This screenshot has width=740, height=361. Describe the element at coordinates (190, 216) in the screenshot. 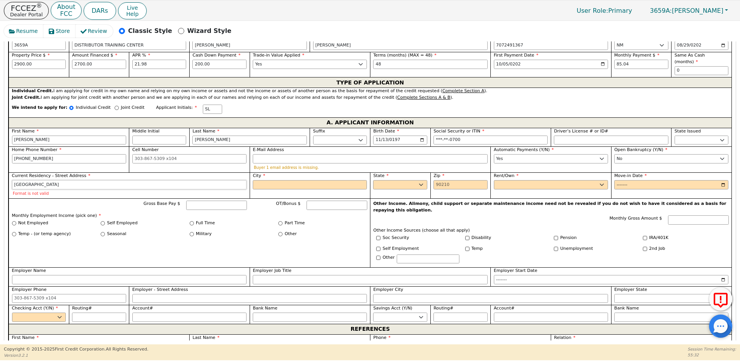

I see `p: Monthly Employment Income (pick one)` at that location.